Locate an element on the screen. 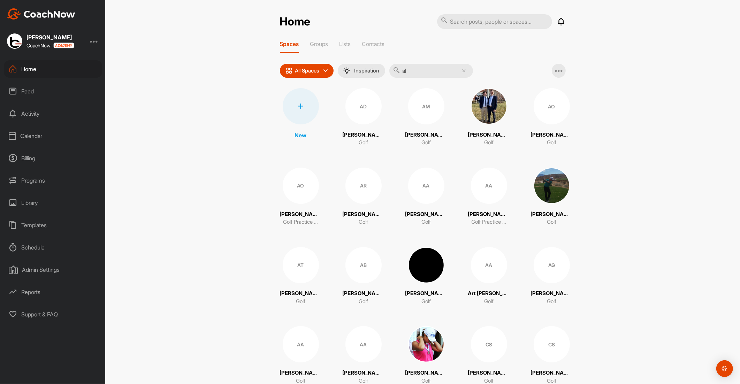 The image size is (740, 384). div: Calendar is located at coordinates (53, 136).